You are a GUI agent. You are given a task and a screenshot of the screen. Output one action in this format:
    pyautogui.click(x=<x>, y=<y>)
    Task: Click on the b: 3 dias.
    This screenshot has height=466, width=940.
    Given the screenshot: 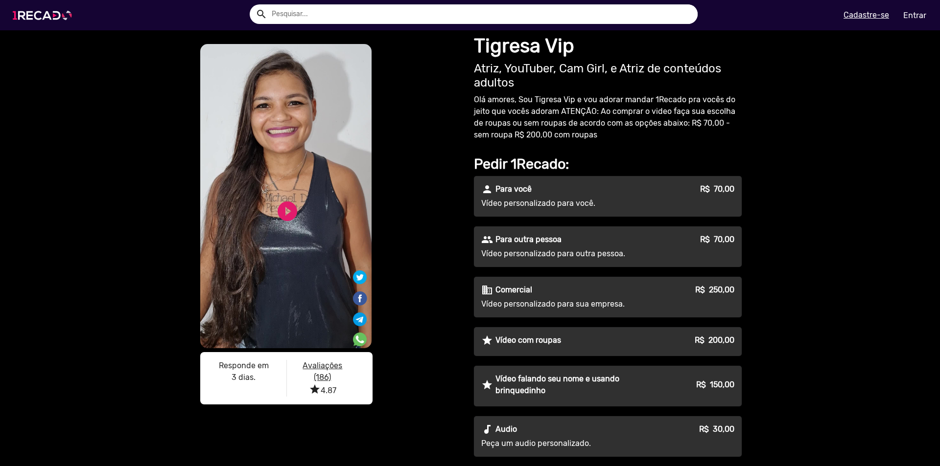 What is the action you would take?
    pyautogui.click(x=243, y=377)
    